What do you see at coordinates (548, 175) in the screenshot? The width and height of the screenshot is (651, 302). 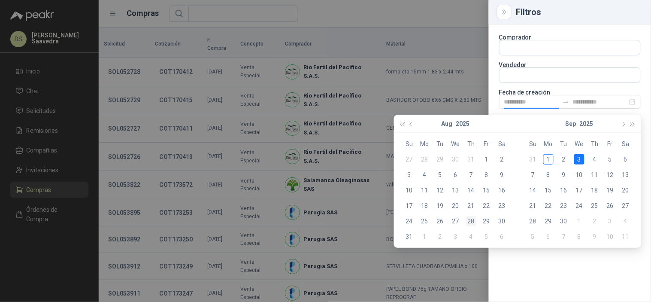 I see `td: 2025-09-08` at bounding box center [548, 175].